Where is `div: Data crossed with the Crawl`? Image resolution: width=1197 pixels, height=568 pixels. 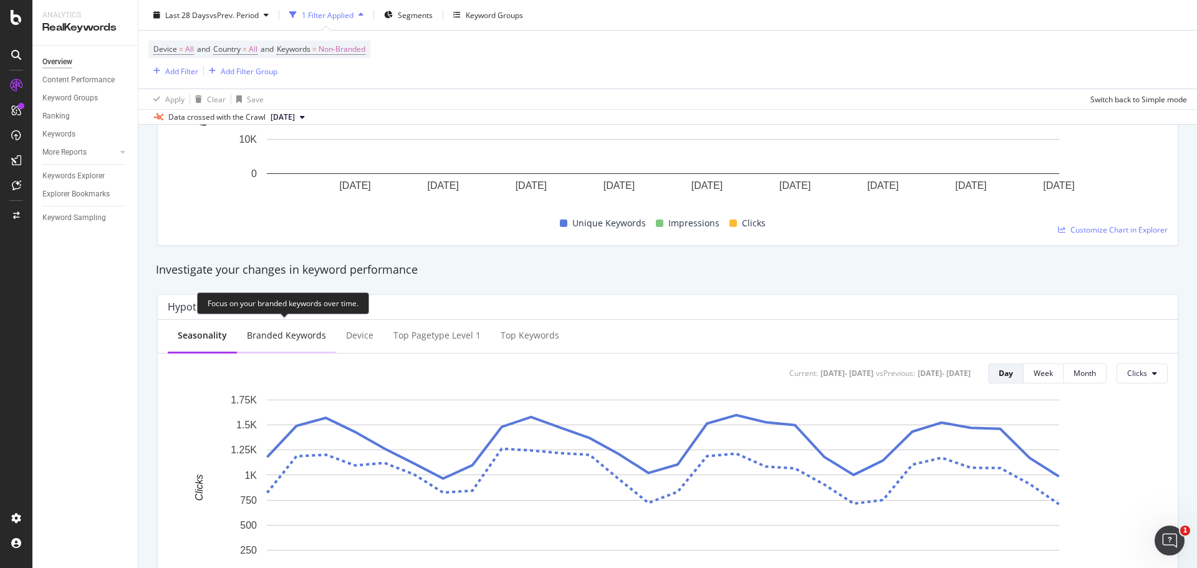
div: Data crossed with the Crawl is located at coordinates (217, 117).